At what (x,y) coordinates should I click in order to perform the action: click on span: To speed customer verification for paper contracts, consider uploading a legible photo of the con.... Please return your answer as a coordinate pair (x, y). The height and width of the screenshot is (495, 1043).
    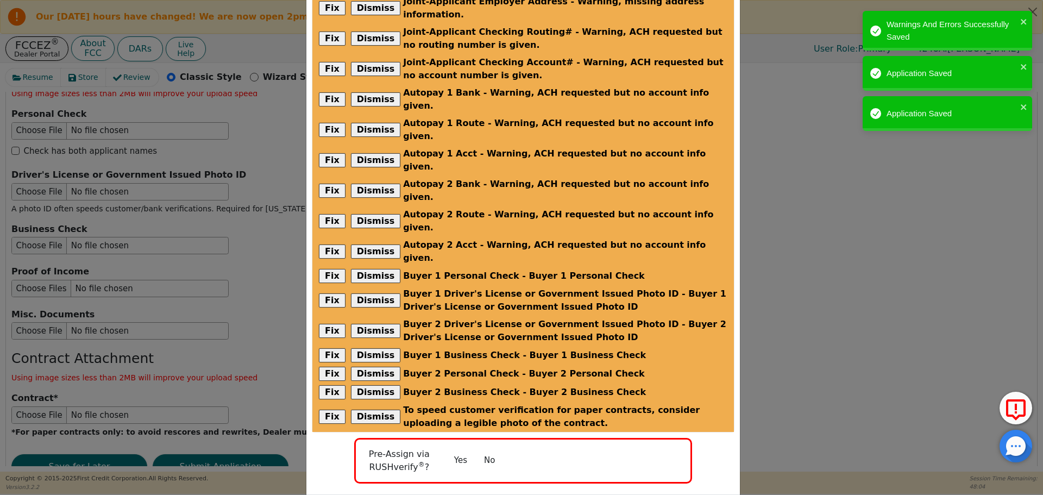
    Looking at the image, I should click on (565, 417).